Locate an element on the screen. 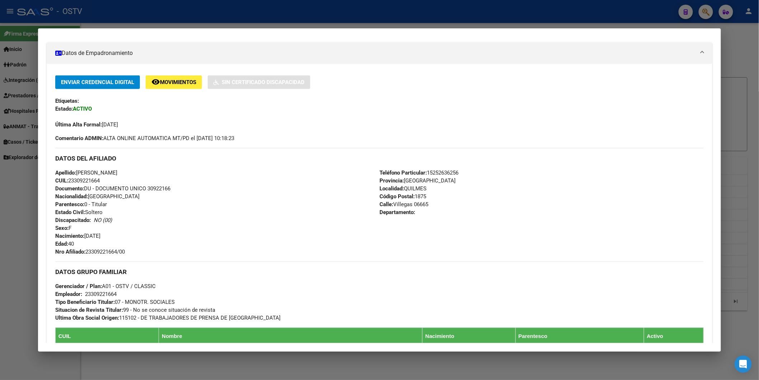 This screenshot has width=759, height=380. th: Nacimiento is located at coordinates (469, 336).